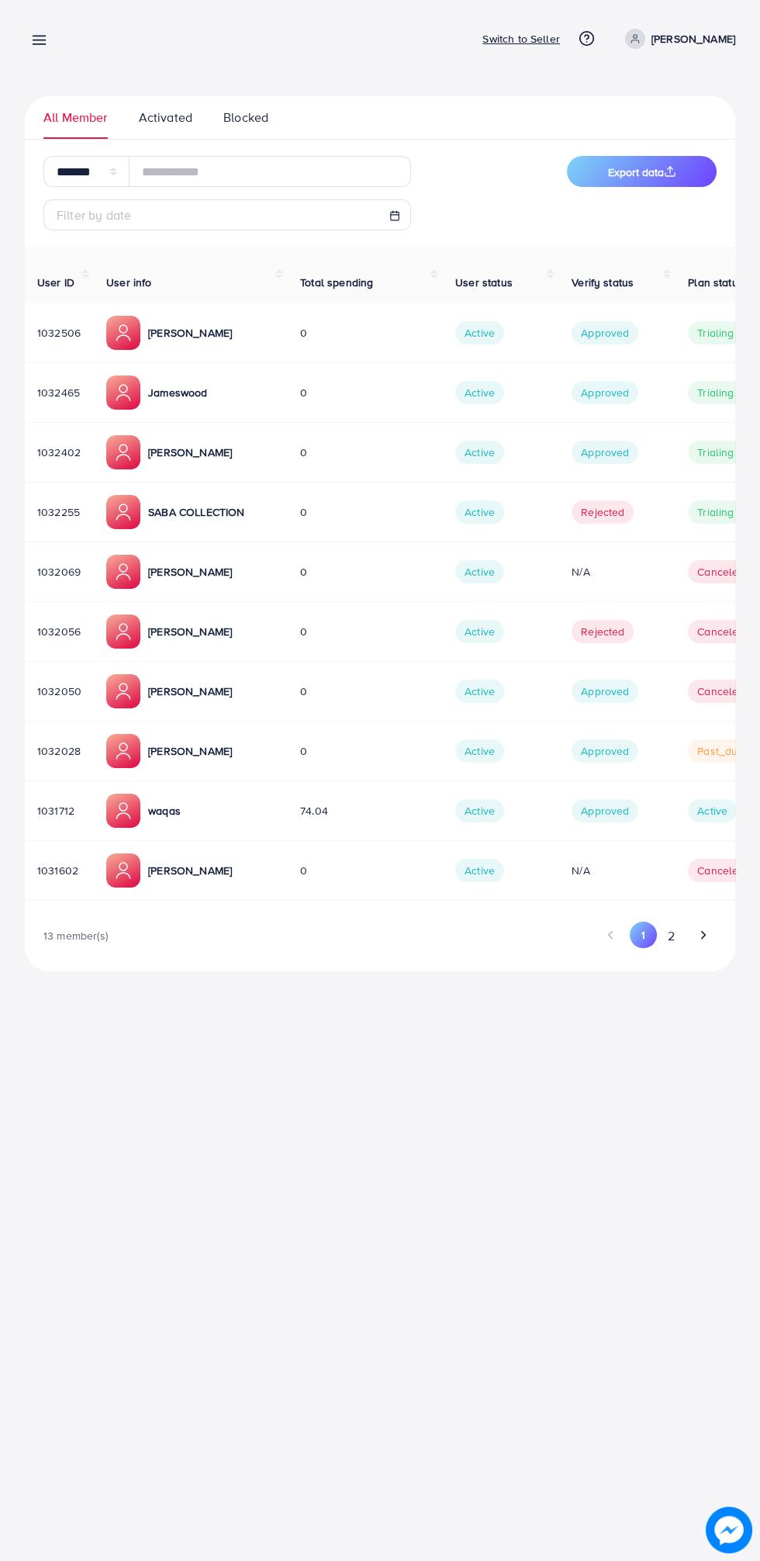 This screenshot has width=760, height=1561. I want to click on span: 1032506, so click(59, 333).